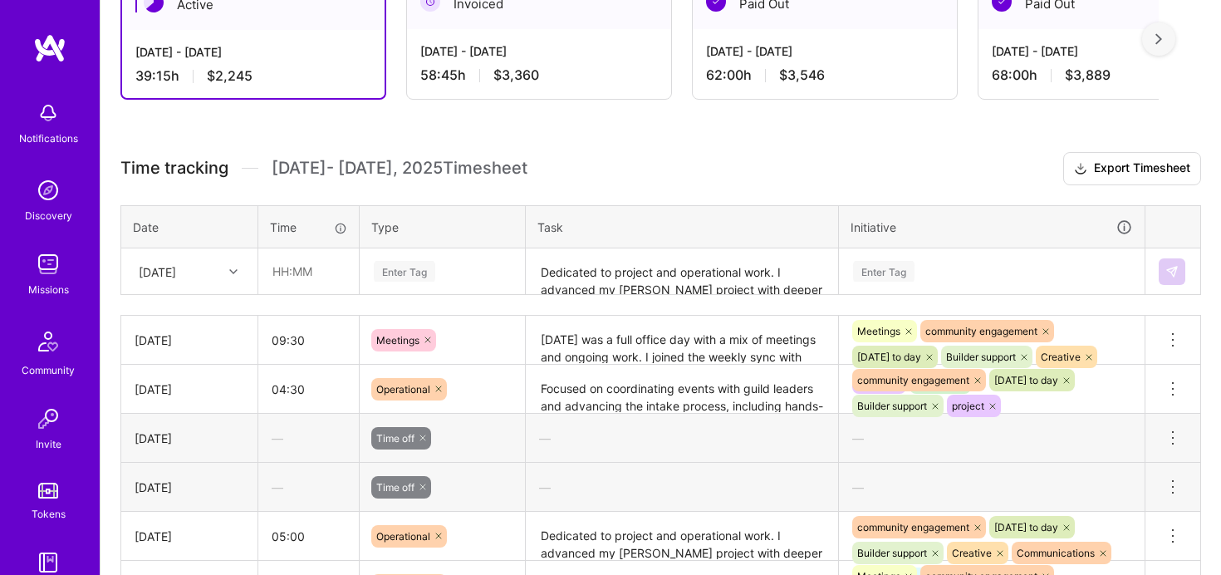 Image resolution: width=1221 pixels, height=575 pixels. Describe the element at coordinates (233, 272) in the screenshot. I see `i: icon Chevron` at that location.